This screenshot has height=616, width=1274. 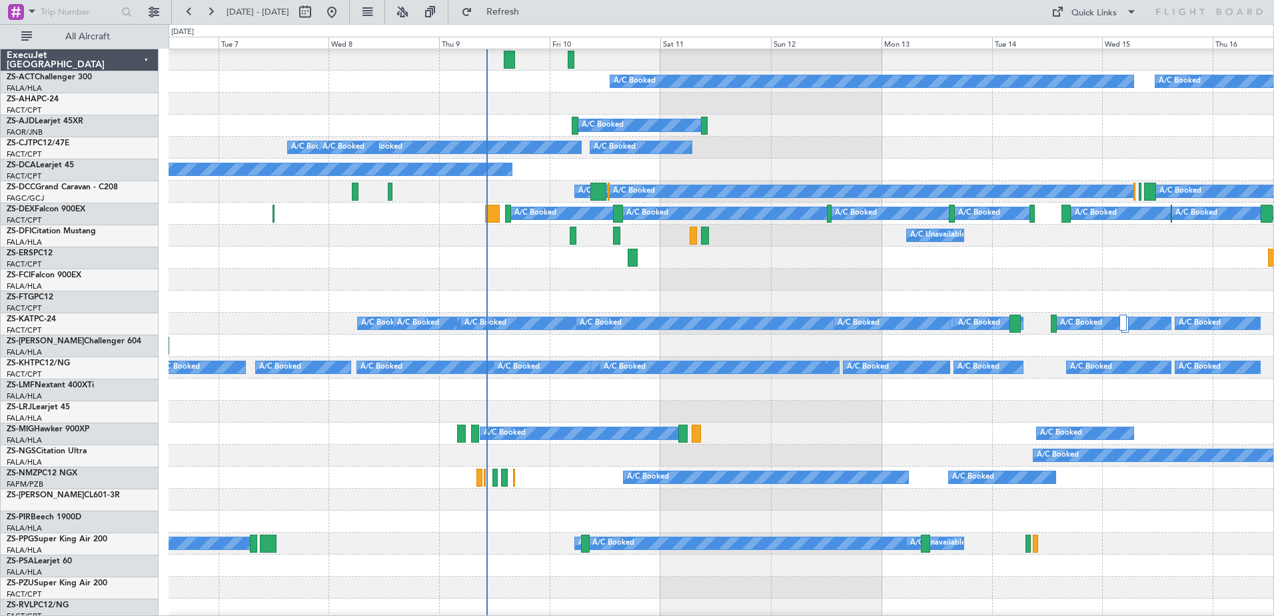 I want to click on span: ZS-DFI, so click(x=19, y=231).